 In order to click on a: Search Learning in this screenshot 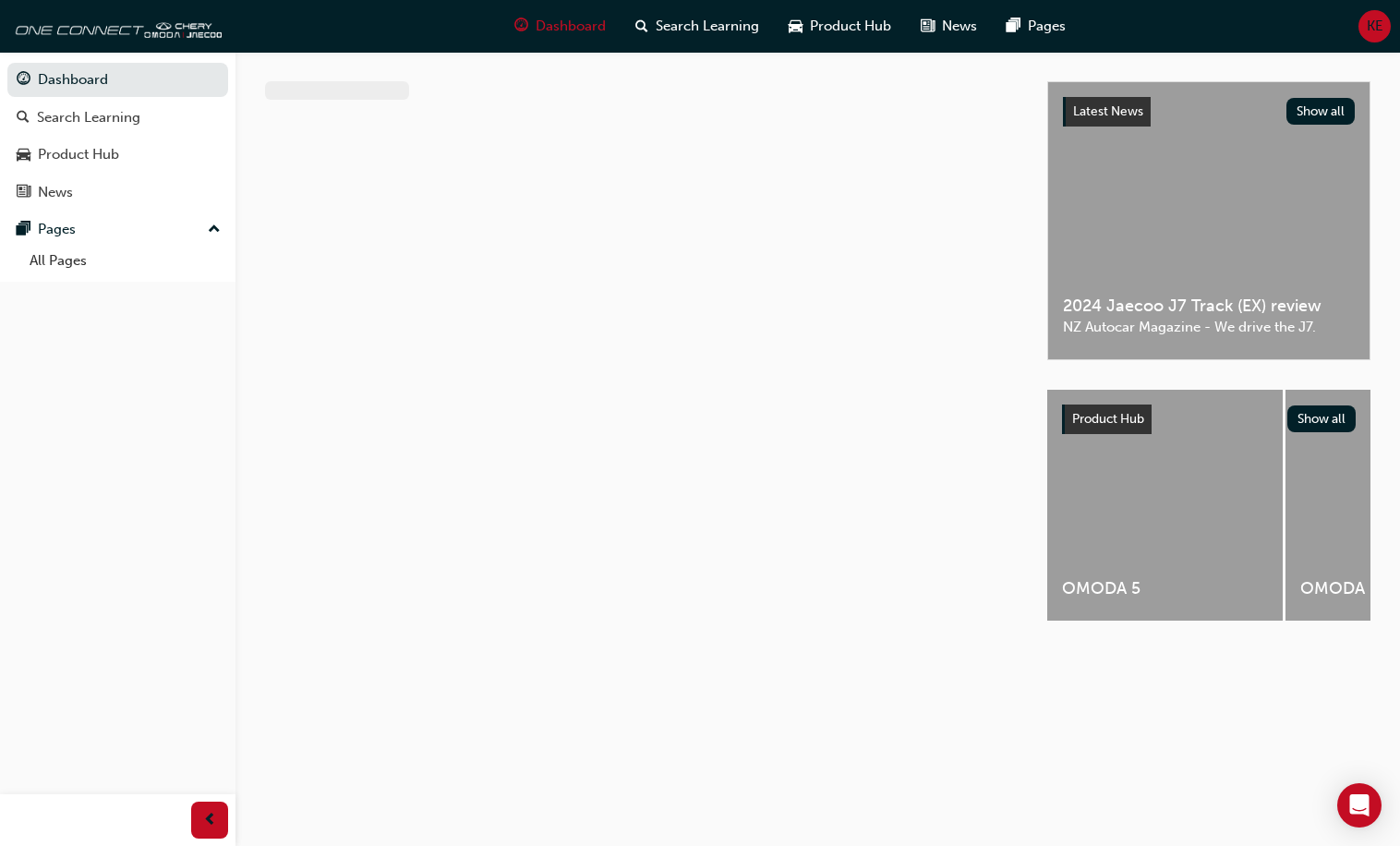, I will do `click(117, 117)`.